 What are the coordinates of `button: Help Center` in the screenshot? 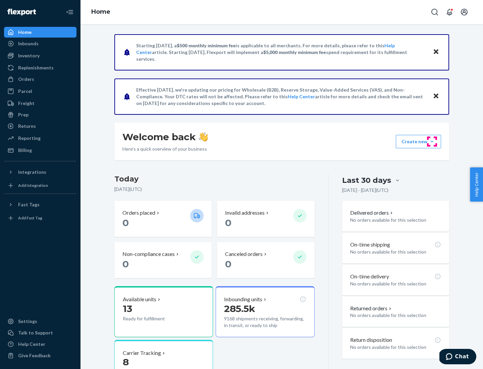 It's located at (477, 185).